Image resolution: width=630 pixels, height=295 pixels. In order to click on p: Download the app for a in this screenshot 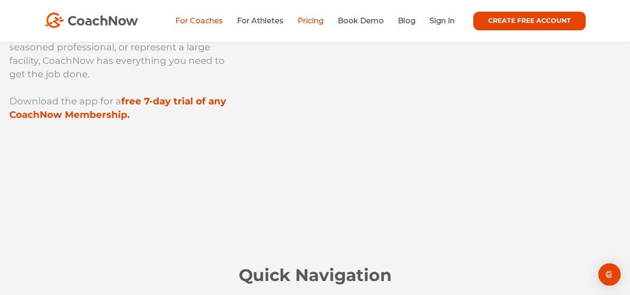, I will do `click(125, 108)`.